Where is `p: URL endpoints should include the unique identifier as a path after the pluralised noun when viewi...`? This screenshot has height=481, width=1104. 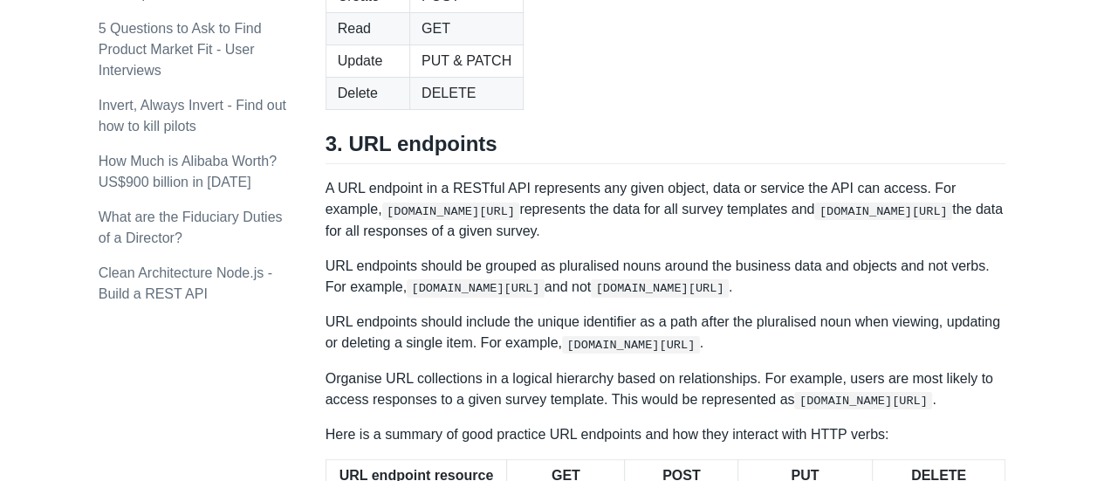
p: URL endpoints should include the unique identifier as a path after the pluralised noun when viewi... is located at coordinates (666, 333).